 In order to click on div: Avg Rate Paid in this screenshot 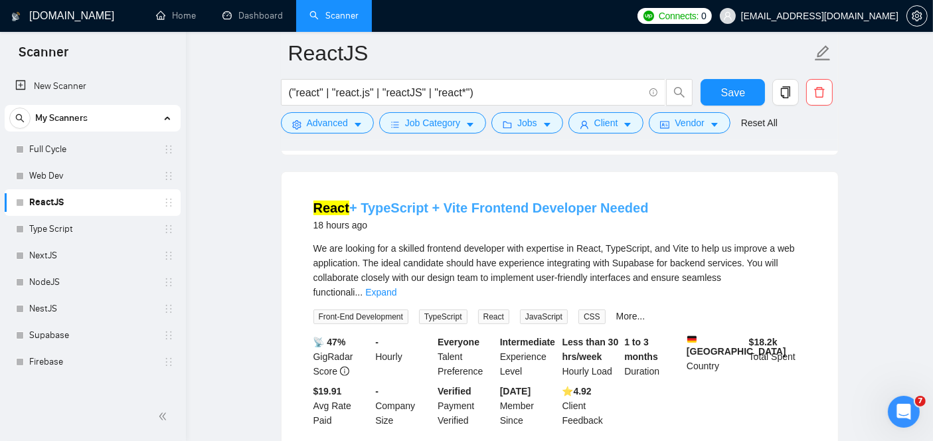, I will do `click(342, 406)`.